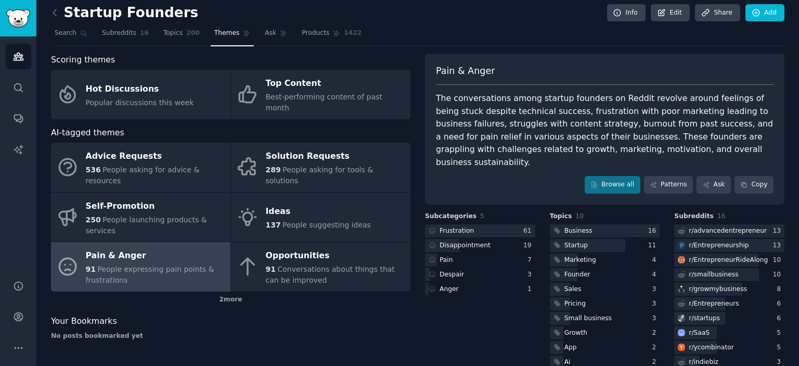  Describe the element at coordinates (457, 231) in the screenshot. I see `div: Frustration` at that location.